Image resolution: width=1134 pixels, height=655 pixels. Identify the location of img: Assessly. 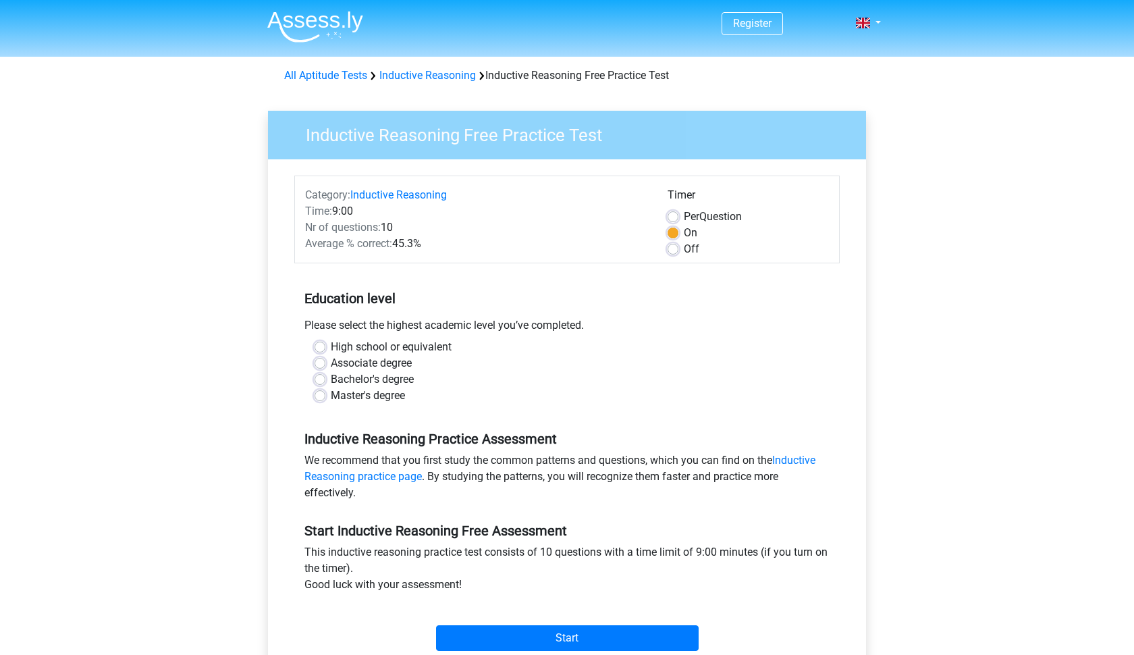
(315, 26).